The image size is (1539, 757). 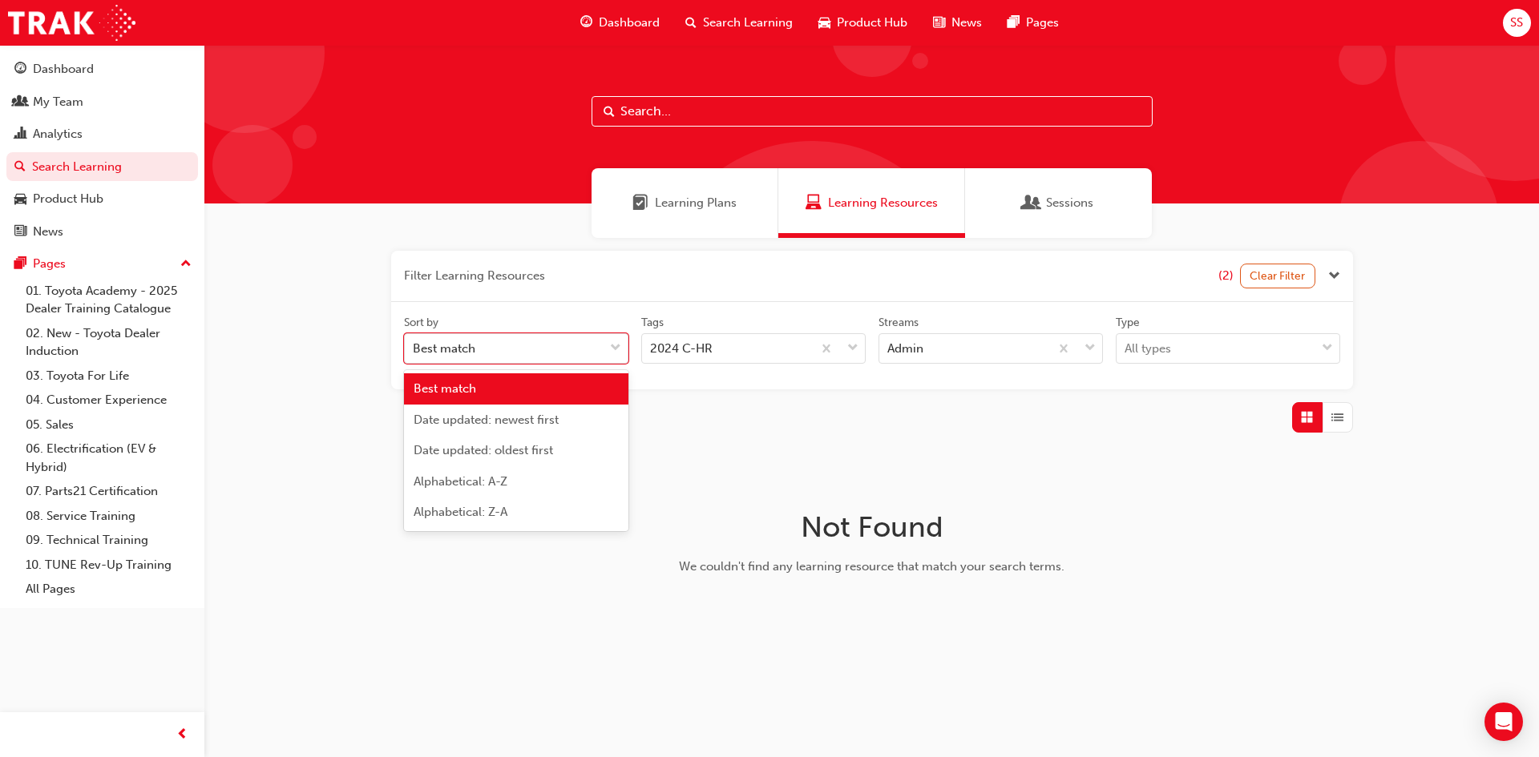 What do you see at coordinates (1058, 203) in the screenshot?
I see `a: SessionsSessions` at bounding box center [1058, 203].